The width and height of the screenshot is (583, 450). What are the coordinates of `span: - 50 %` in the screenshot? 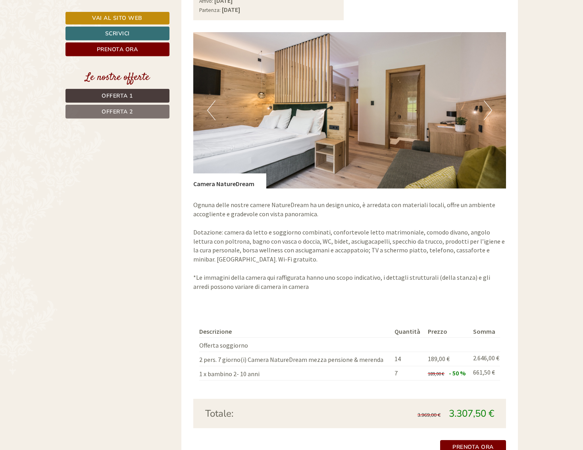 It's located at (458, 373).